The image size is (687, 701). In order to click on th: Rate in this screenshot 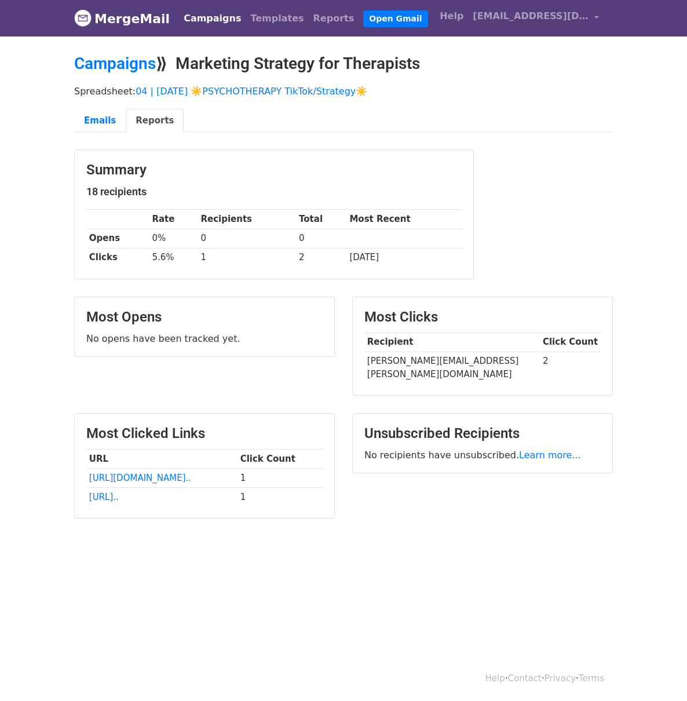, I will do `click(174, 219)`.